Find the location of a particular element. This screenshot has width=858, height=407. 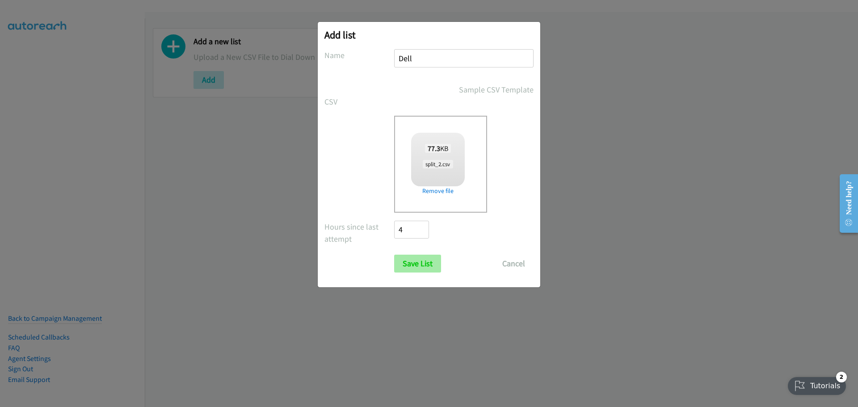

input: Save List is located at coordinates (418, 264).